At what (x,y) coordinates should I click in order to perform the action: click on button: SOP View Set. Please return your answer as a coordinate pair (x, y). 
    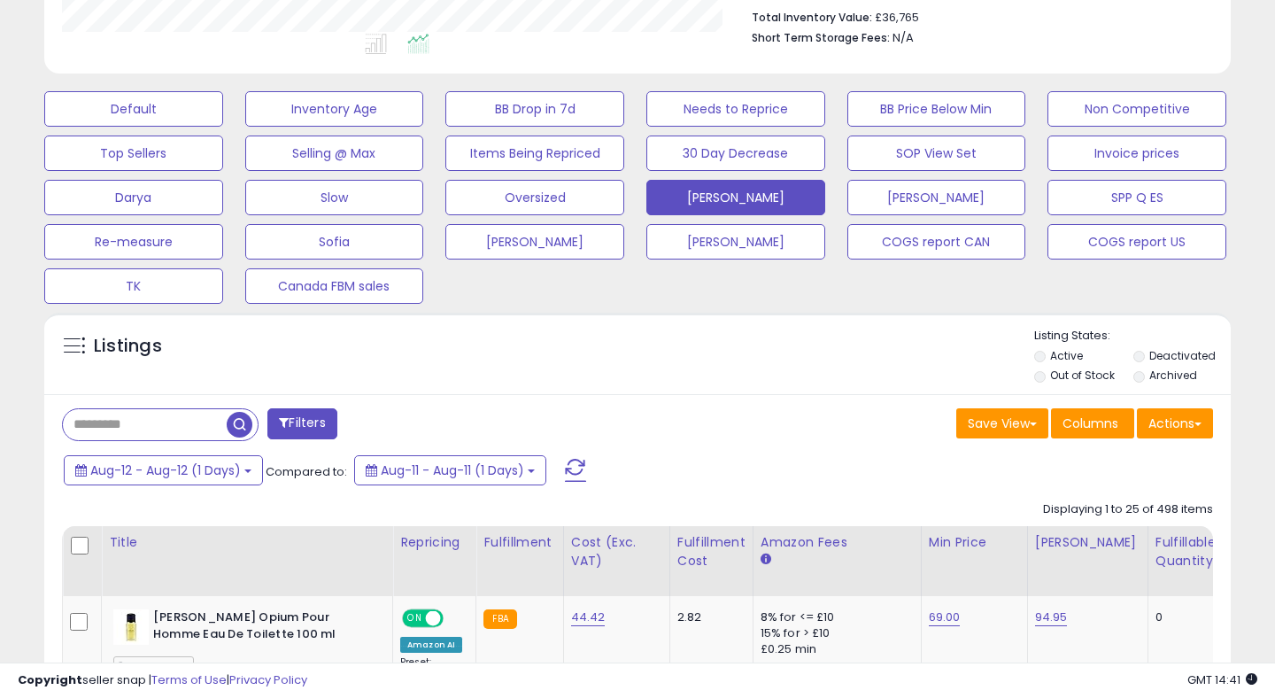
    Looking at the image, I should click on (937, 153).